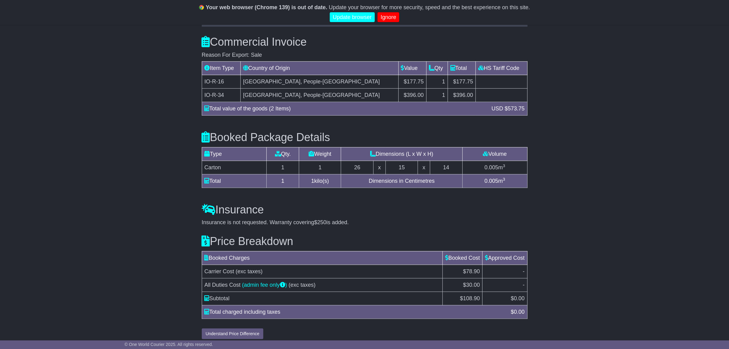 This screenshot has height=349, width=729. I want to click on span: $78.90, so click(471, 271).